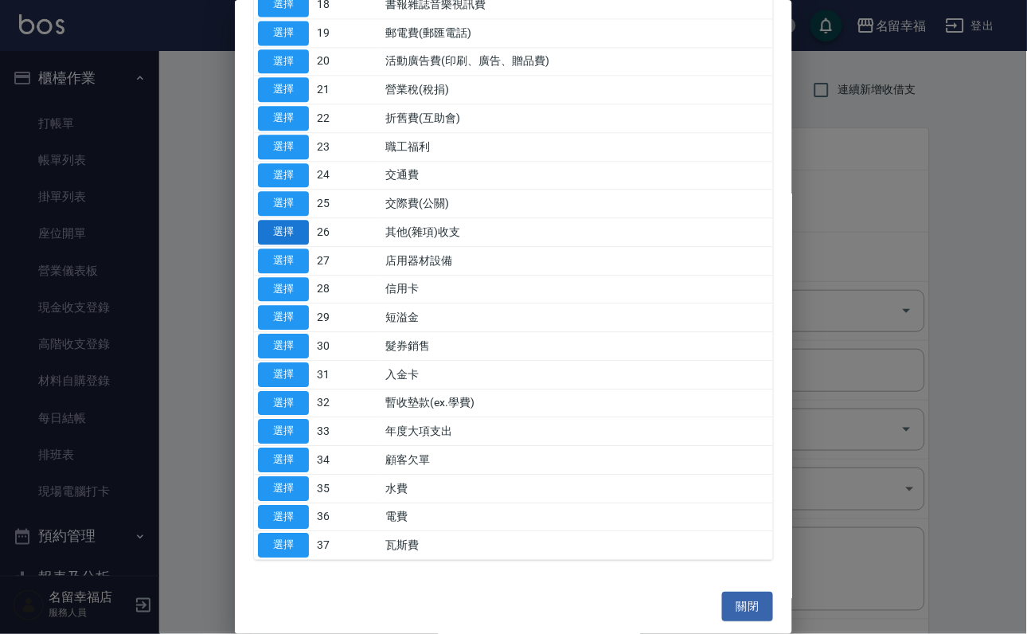  Describe the element at coordinates (577, 460) in the screenshot. I see `td: 顧客欠單` at that location.